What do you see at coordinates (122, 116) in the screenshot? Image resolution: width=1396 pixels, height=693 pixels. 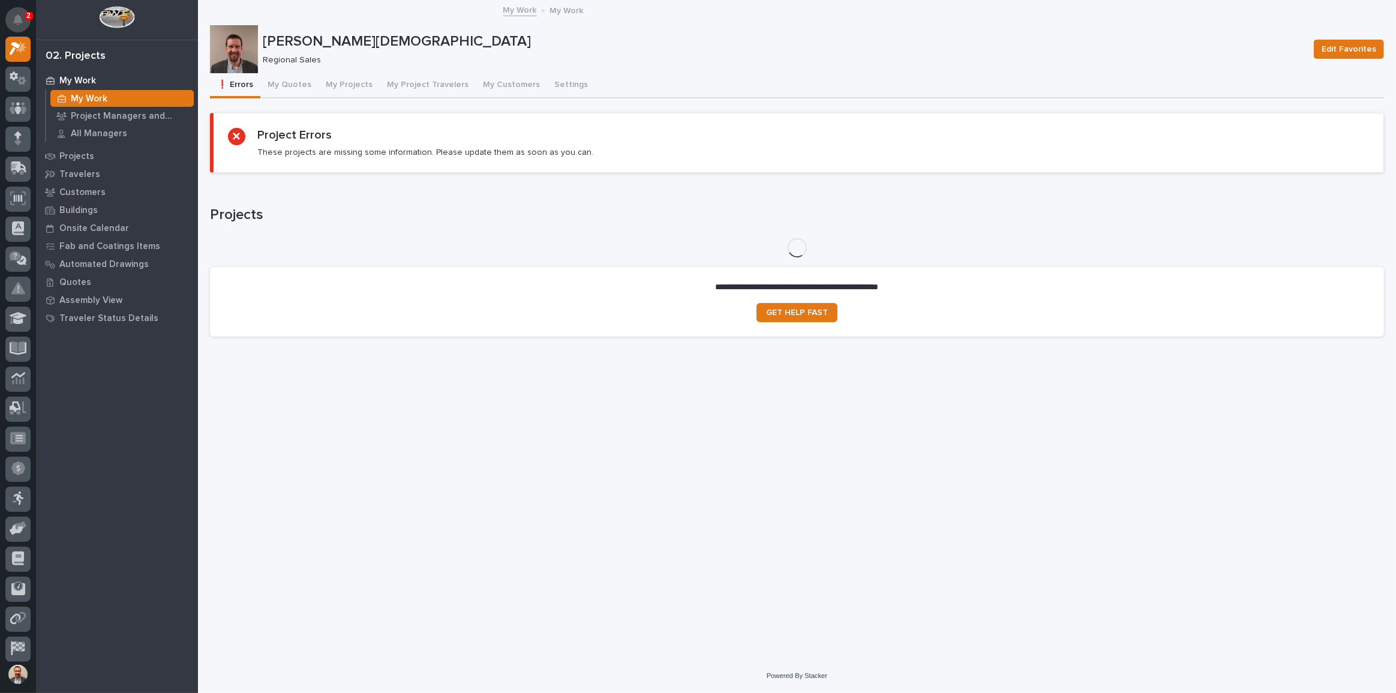 I see `a: Project Managers and Engineers` at bounding box center [122, 116].